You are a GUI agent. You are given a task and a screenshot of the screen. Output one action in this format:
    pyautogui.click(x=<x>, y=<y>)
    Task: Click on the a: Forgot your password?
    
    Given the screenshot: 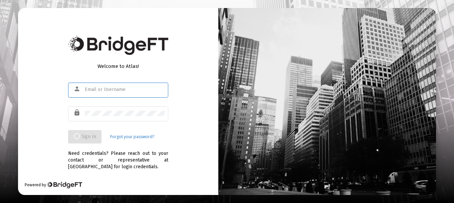 What is the action you would take?
    pyautogui.click(x=132, y=137)
    